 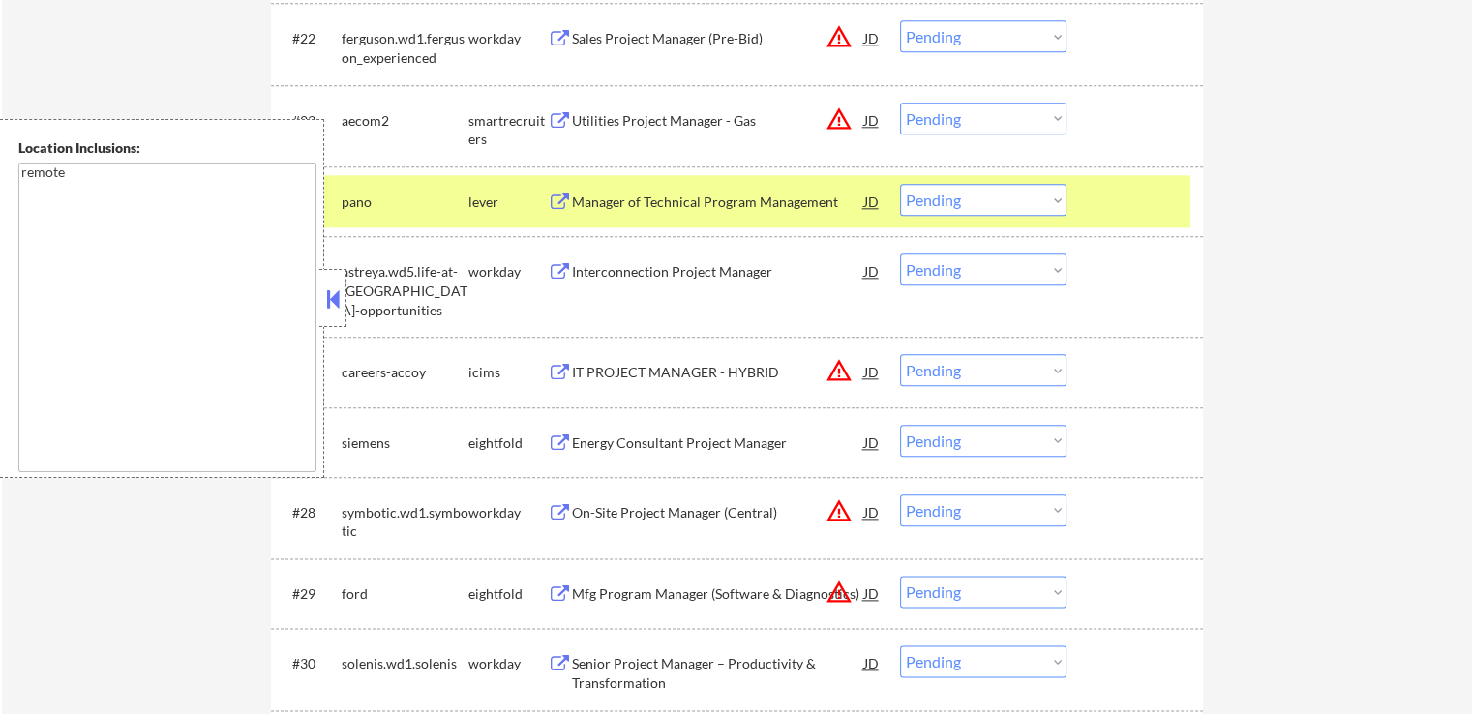 I want to click on div: Manager of Technical Program Management, so click(x=718, y=202).